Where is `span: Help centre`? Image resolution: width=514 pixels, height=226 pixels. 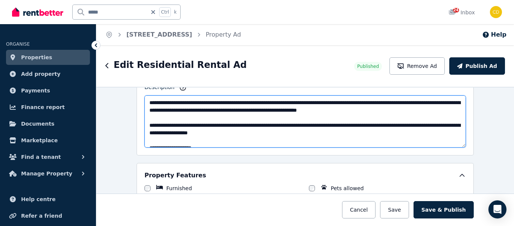 span: Help centre is located at coordinates (38, 199).